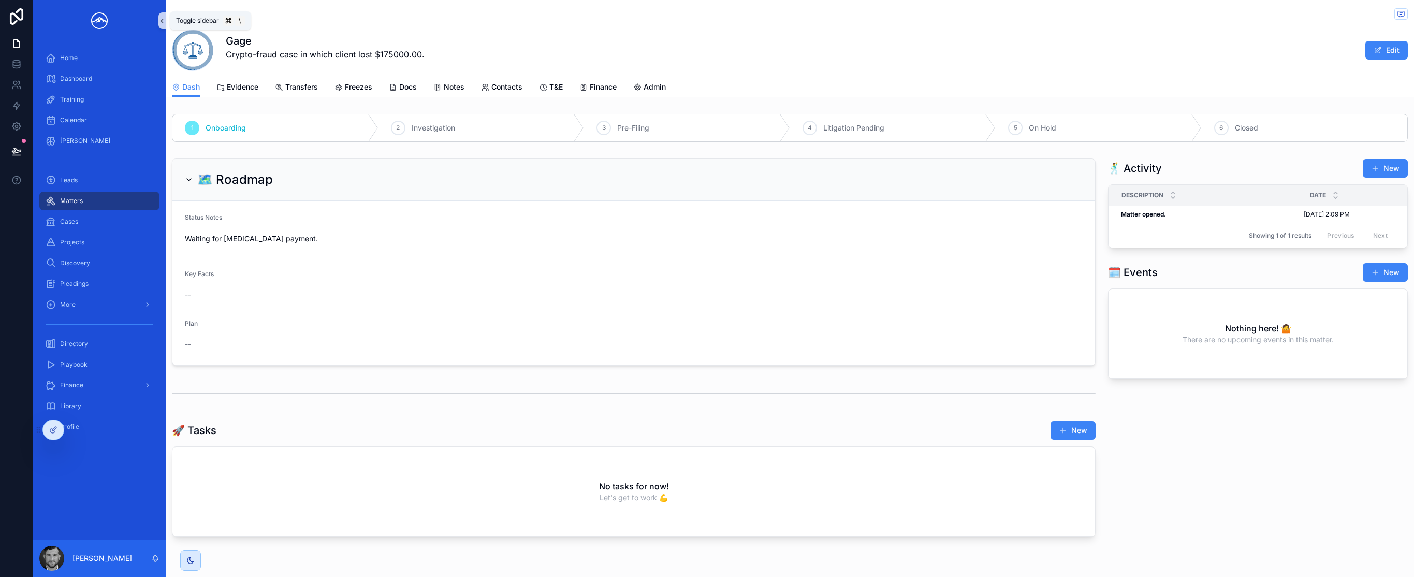 Image resolution: width=1414 pixels, height=577 pixels. I want to click on span: Investigation, so click(433, 128).